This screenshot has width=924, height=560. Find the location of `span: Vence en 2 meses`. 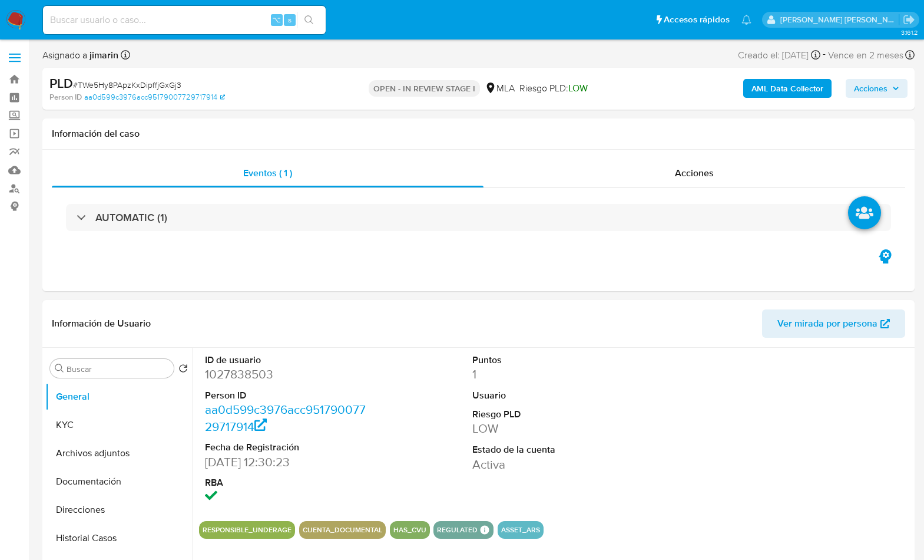

span: Vence en 2 meses is located at coordinates (866, 55).